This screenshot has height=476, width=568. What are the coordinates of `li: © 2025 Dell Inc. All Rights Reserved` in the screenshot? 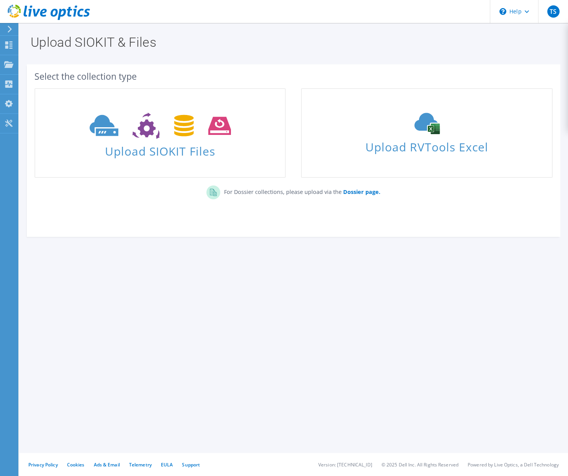 It's located at (420, 464).